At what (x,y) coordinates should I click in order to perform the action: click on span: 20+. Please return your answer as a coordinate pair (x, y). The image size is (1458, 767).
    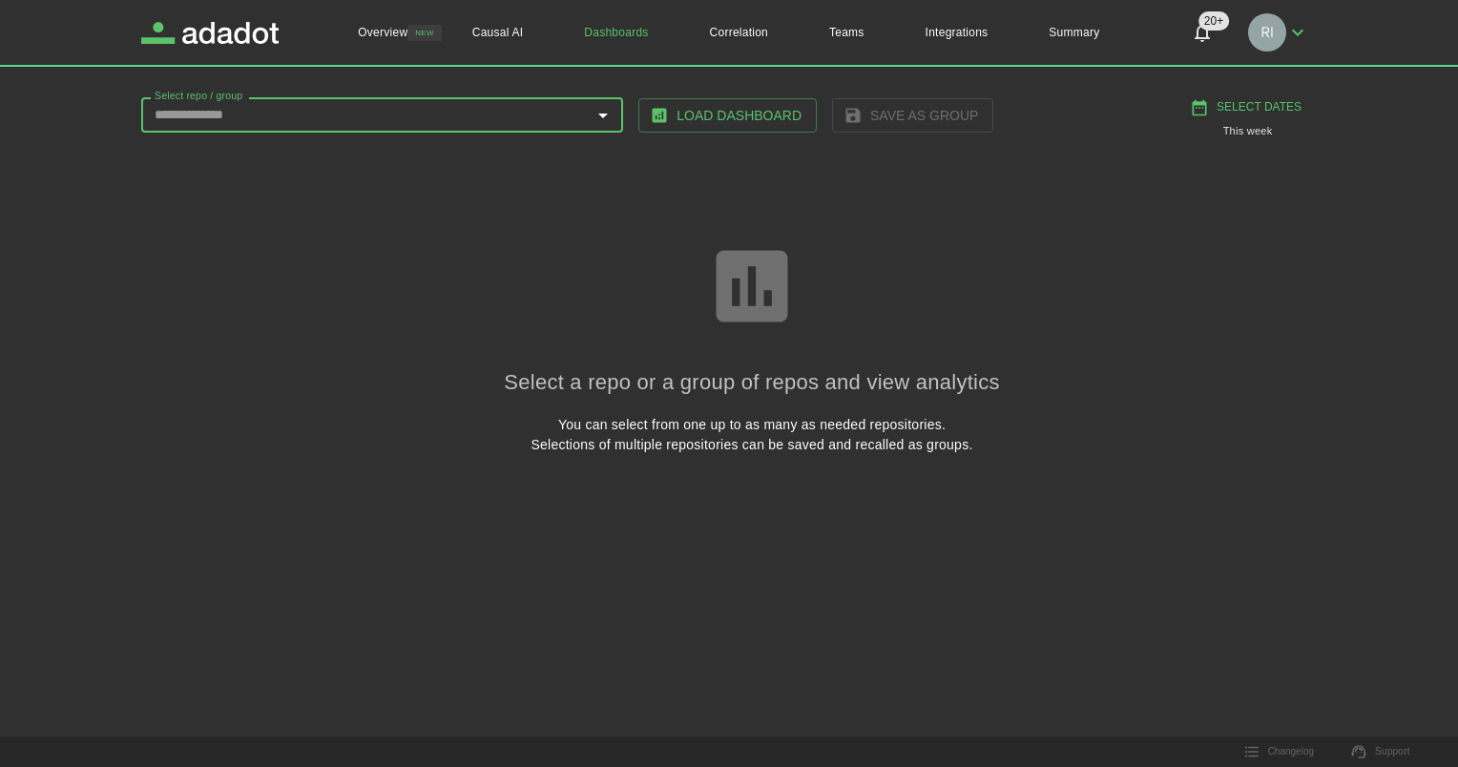
    Looking at the image, I should click on (1214, 21).